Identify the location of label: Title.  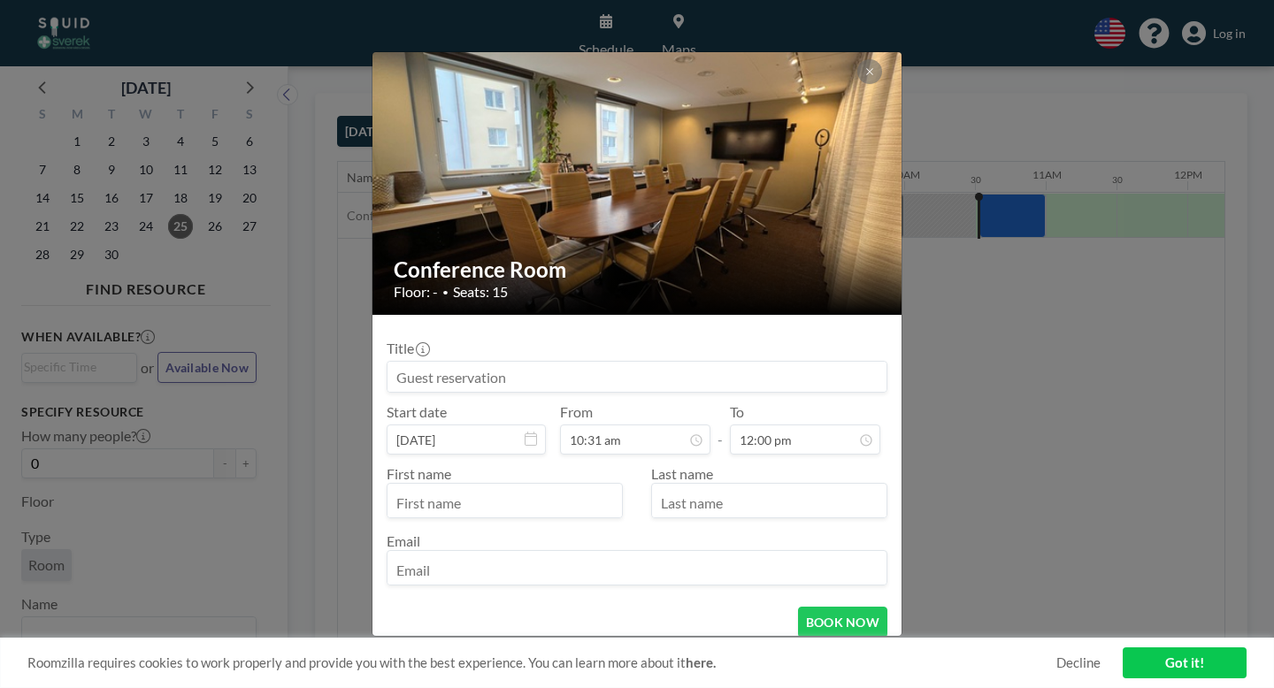
(407, 349).